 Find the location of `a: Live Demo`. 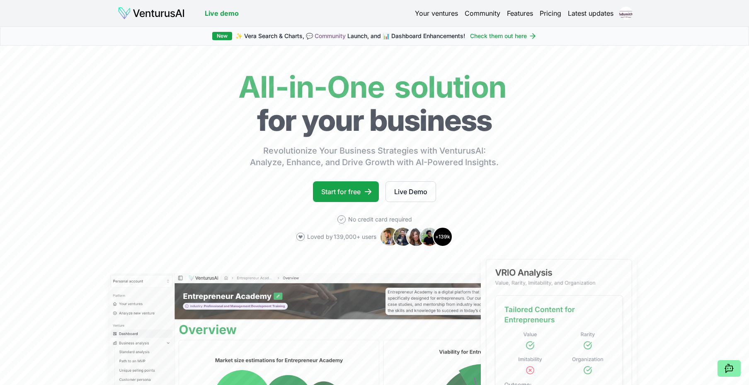

a: Live Demo is located at coordinates (411, 192).